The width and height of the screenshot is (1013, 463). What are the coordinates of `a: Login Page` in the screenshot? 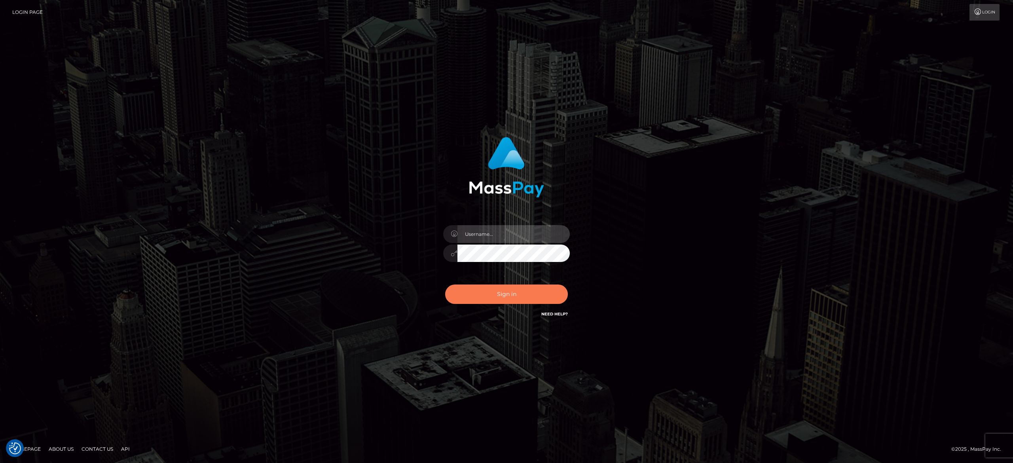 It's located at (27, 12).